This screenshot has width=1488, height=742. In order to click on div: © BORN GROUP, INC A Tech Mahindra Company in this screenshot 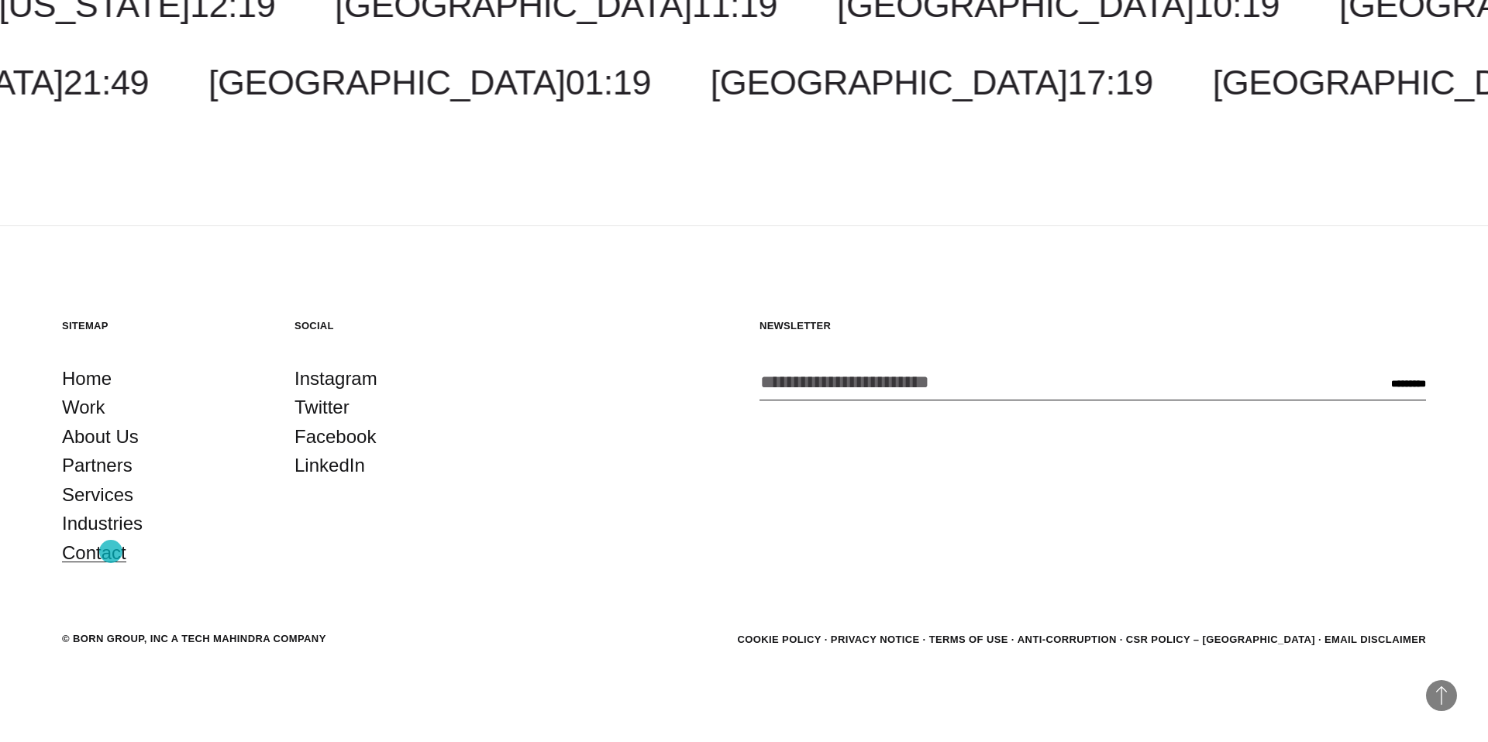, I will do `click(194, 639)`.